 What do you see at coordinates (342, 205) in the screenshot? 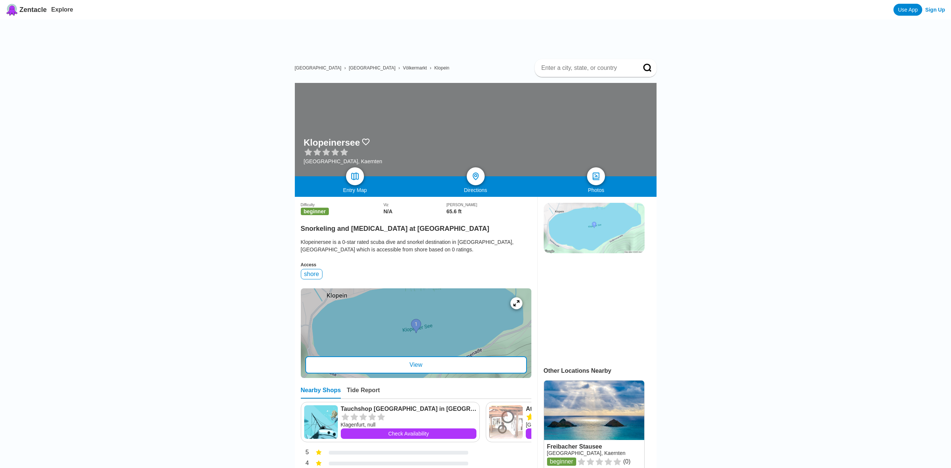
I see `div: Difficulty` at bounding box center [342, 205].